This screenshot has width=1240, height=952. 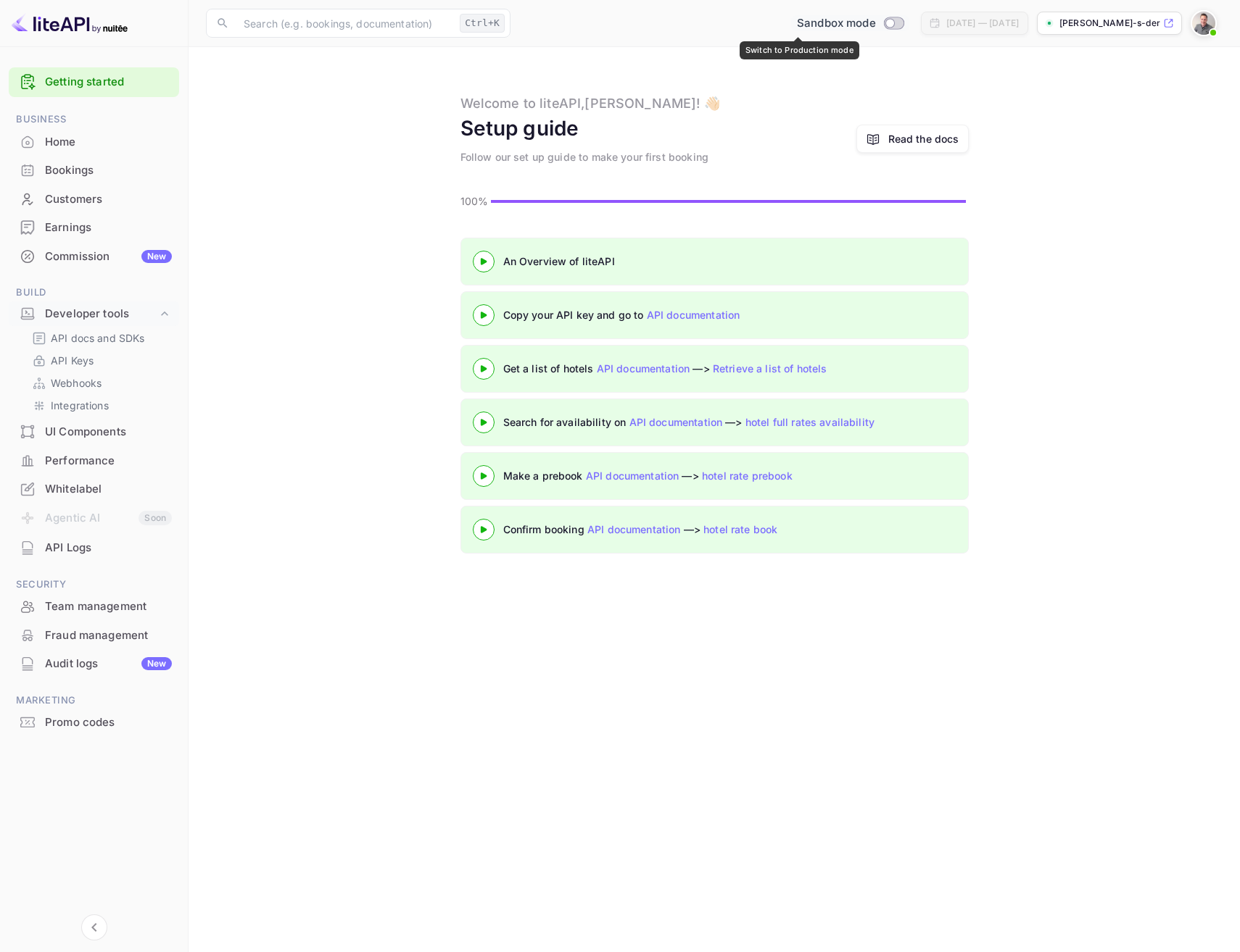 I want to click on a: Customers, so click(x=93, y=199).